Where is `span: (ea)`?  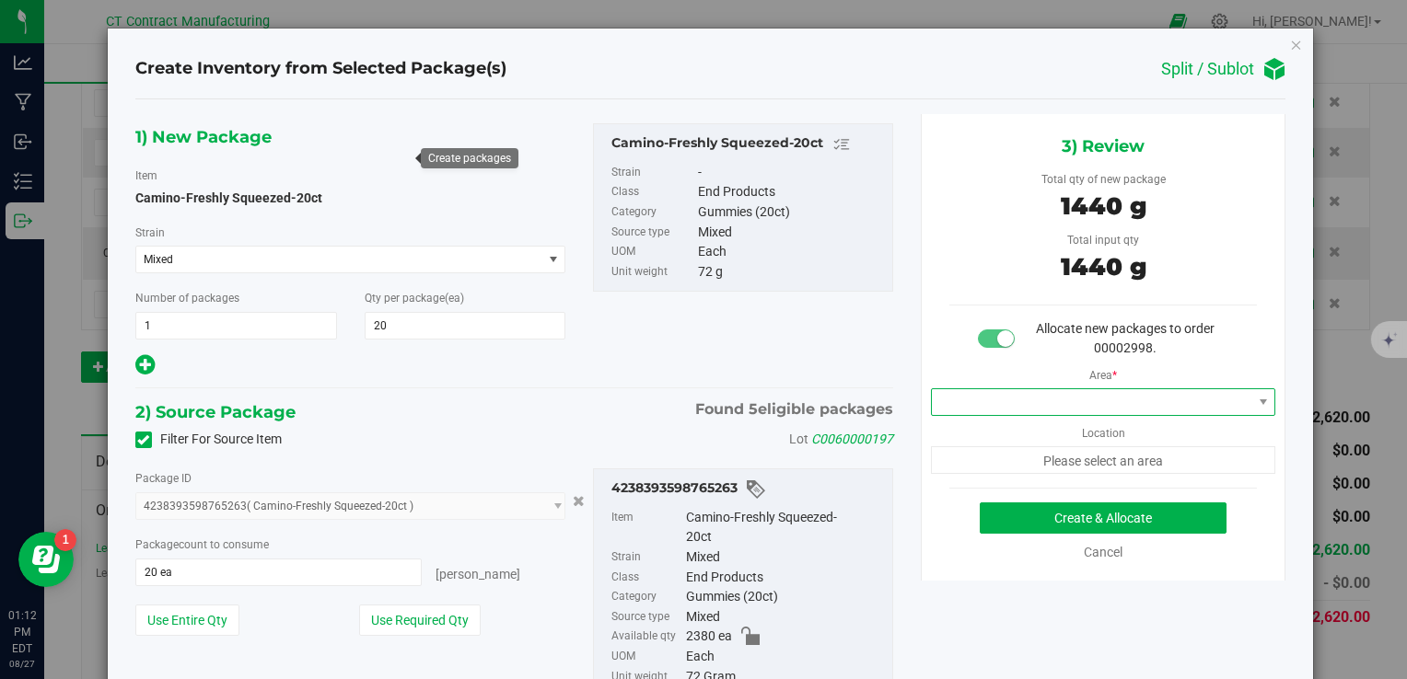 span: (ea) is located at coordinates (454, 298).